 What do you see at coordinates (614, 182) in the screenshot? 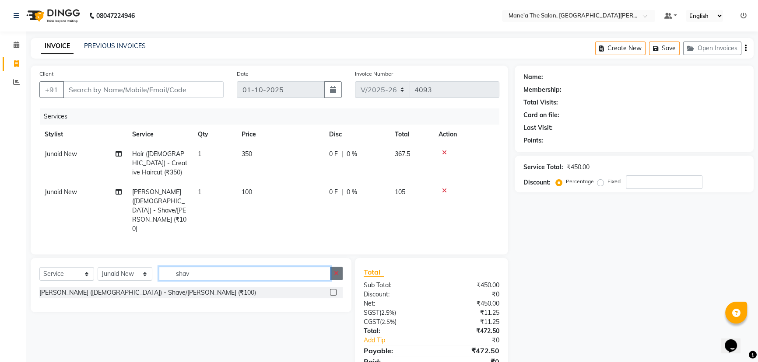
I see `label: Fixed` at bounding box center [614, 182].